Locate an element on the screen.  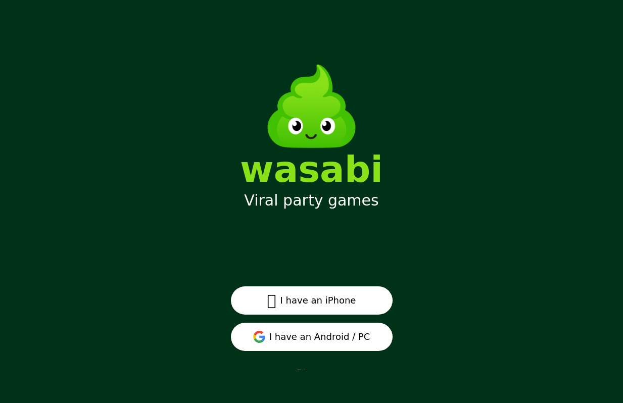
button: I have an Android / PC is located at coordinates (312, 337).